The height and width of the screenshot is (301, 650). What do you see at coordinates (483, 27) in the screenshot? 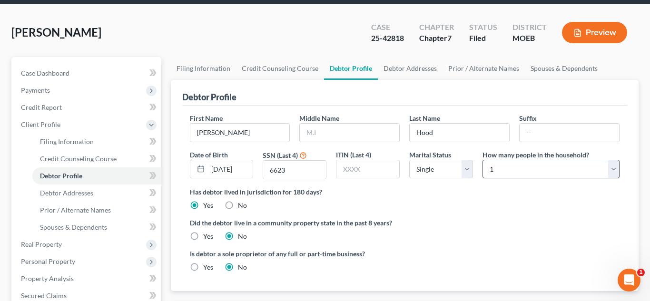
I see `div: Status` at bounding box center [483, 27].